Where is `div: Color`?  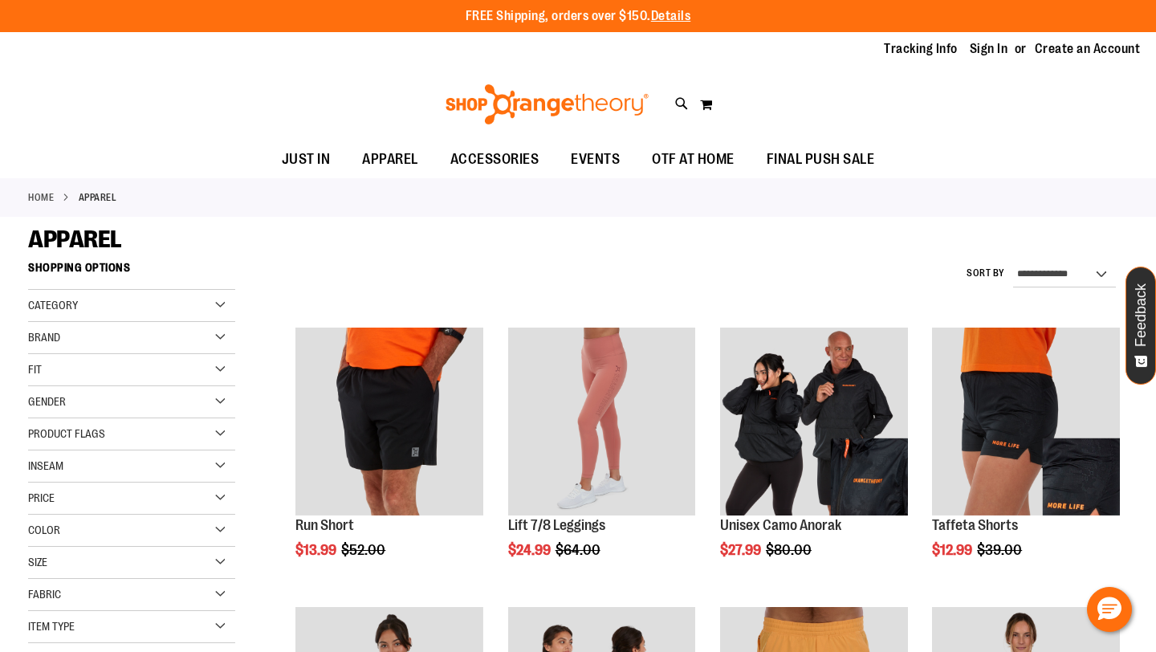
div: Color is located at coordinates (132, 531).